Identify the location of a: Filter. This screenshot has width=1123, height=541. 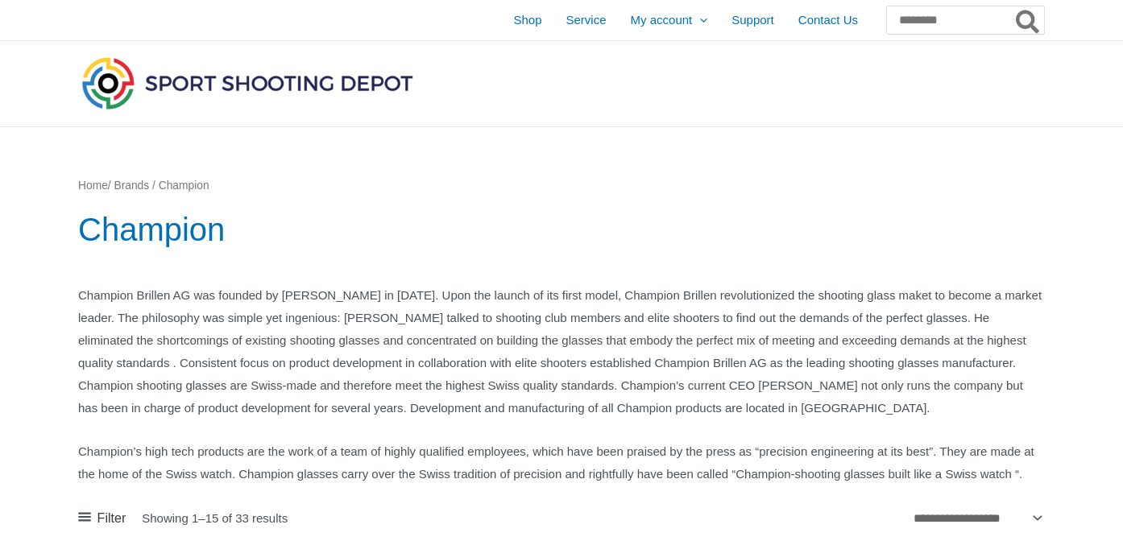
(101, 519).